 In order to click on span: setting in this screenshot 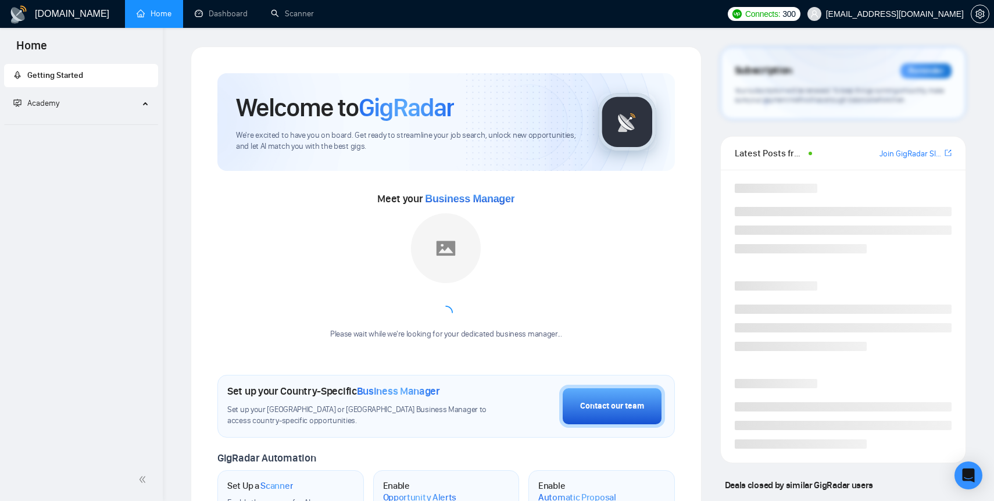, I will do `click(980, 14)`.